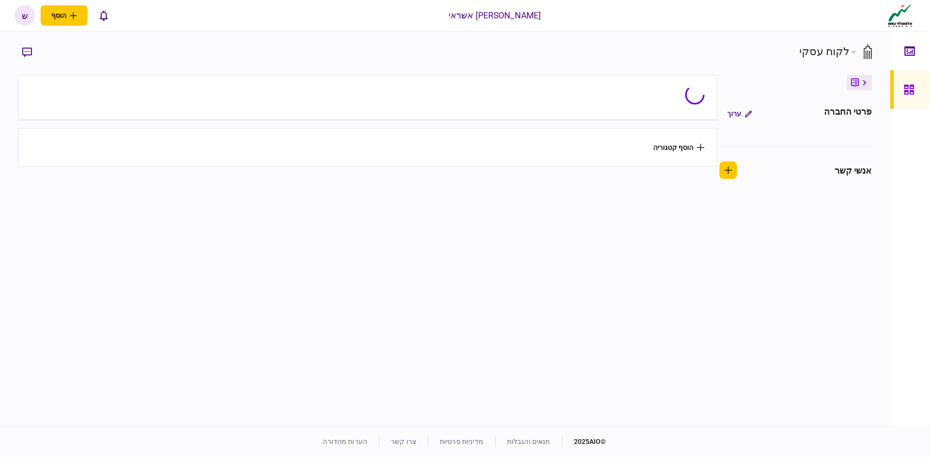  Describe the element at coordinates (345, 442) in the screenshot. I see `a: הערות מהדורה` at that location.